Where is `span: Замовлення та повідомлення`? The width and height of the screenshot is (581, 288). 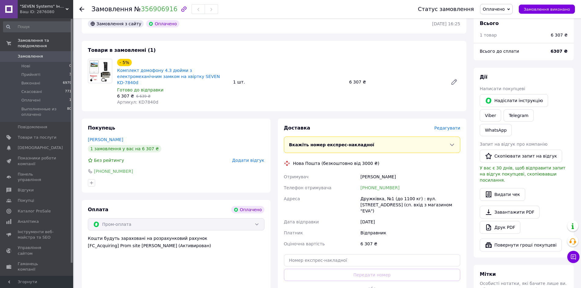 span: Замовлення та повідомлення is located at coordinates (45, 43).